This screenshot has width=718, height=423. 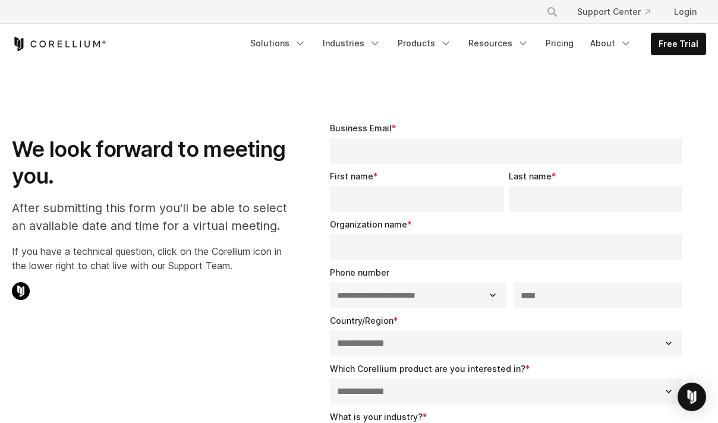 What do you see at coordinates (692, 397) in the screenshot?
I see `div: Open Intercom Messenger` at bounding box center [692, 397].